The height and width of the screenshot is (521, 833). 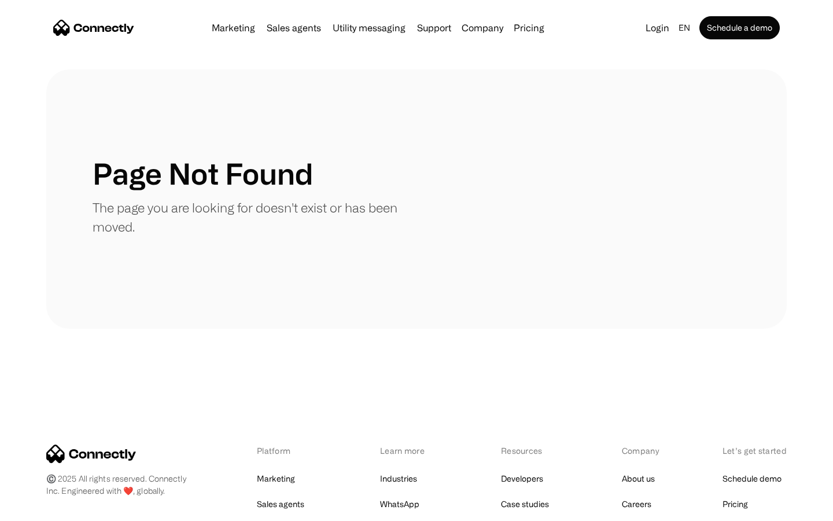 I want to click on a: Schedule a demo, so click(x=739, y=28).